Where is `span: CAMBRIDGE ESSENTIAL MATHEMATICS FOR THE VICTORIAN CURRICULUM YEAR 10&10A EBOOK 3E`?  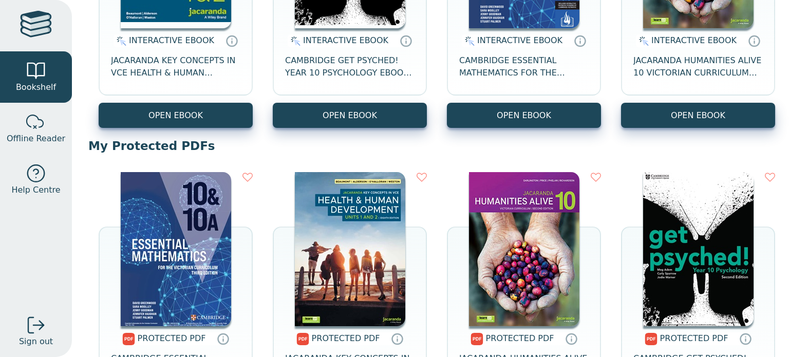 span: CAMBRIDGE ESSENTIAL MATHEMATICS FOR THE VICTORIAN CURRICULUM YEAR 10&10A EBOOK 3E is located at coordinates (524, 67).